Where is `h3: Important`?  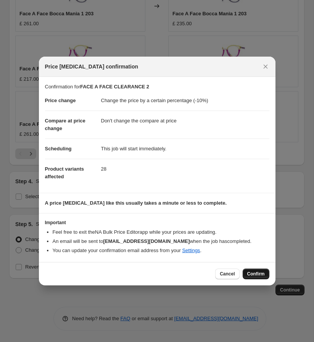 h3: Important is located at coordinates (157, 222).